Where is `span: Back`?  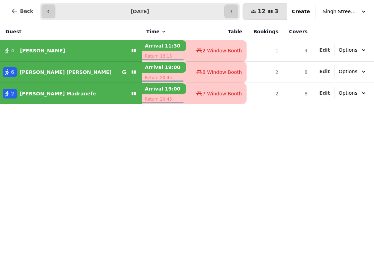 span: Back is located at coordinates (27, 11).